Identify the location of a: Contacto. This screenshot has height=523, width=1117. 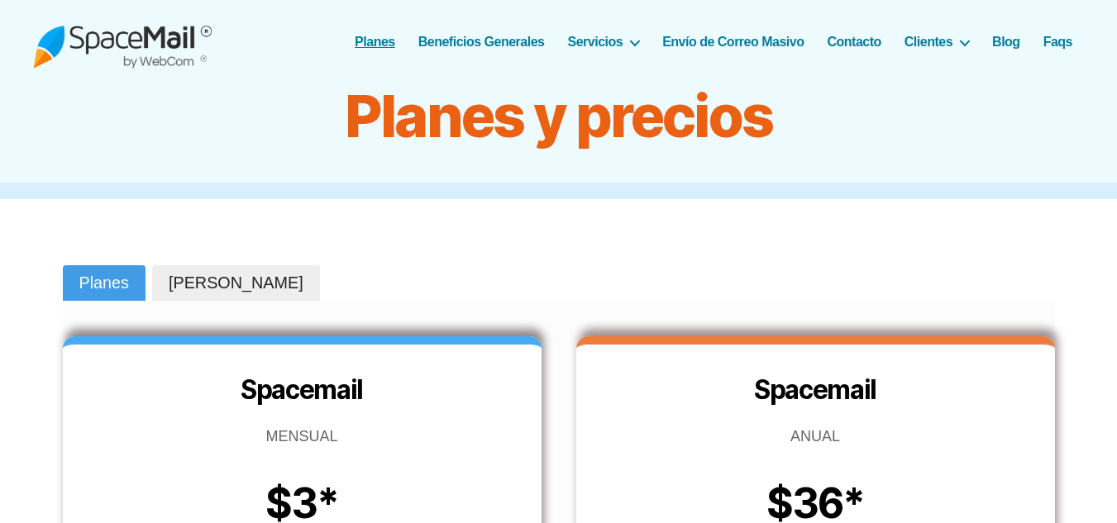
(853, 41).